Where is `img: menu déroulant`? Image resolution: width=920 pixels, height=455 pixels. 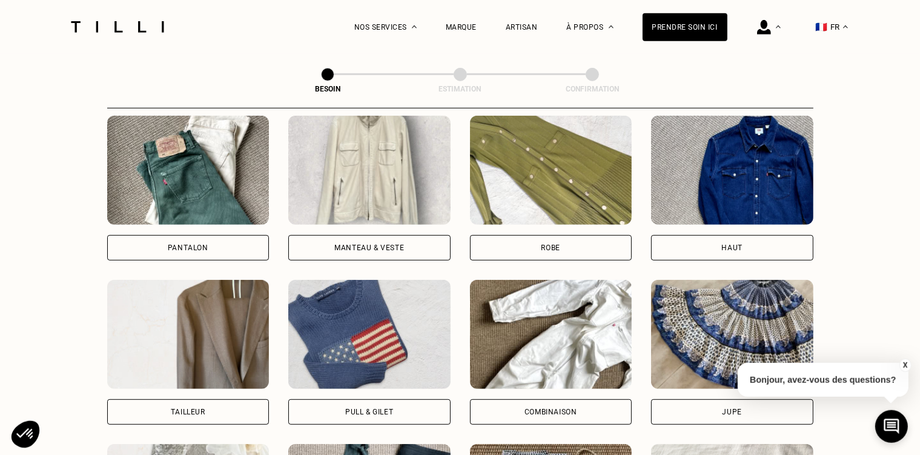
img: menu déroulant is located at coordinates (845, 27).